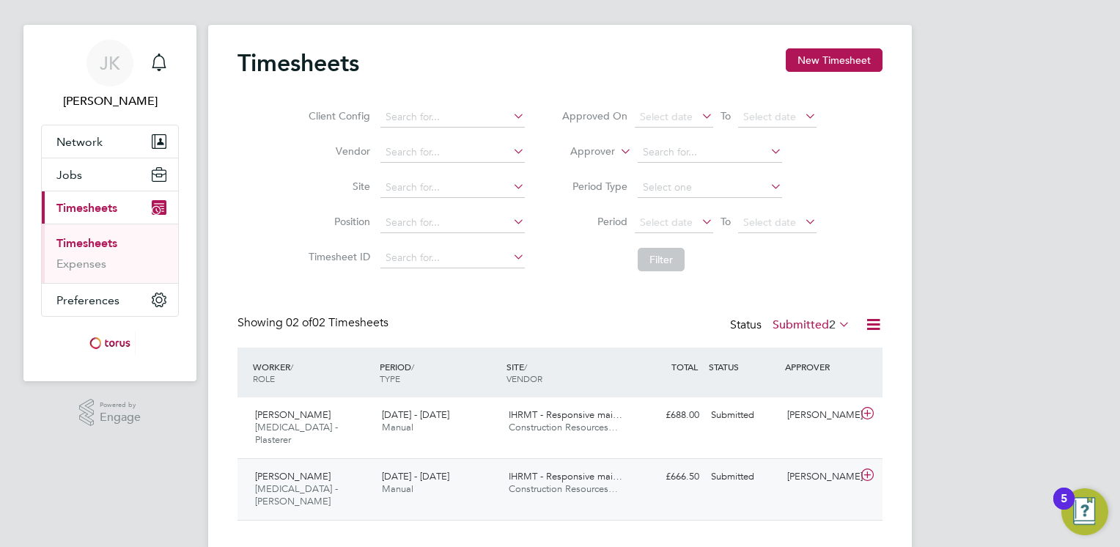 The height and width of the screenshot is (547, 1120). What do you see at coordinates (337, 221) in the screenshot?
I see `label: Position` at bounding box center [337, 221].